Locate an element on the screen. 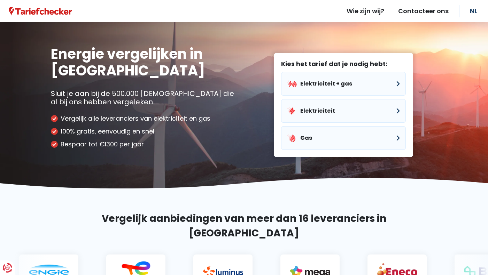 This screenshot has width=488, height=275. label: Kies het tarief dat je nodig hebt: is located at coordinates (343, 64).